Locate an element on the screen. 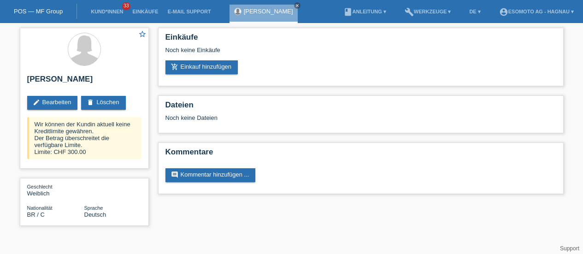 The height and width of the screenshot is (254, 583). a: deleteLöschen is located at coordinates (103, 103).